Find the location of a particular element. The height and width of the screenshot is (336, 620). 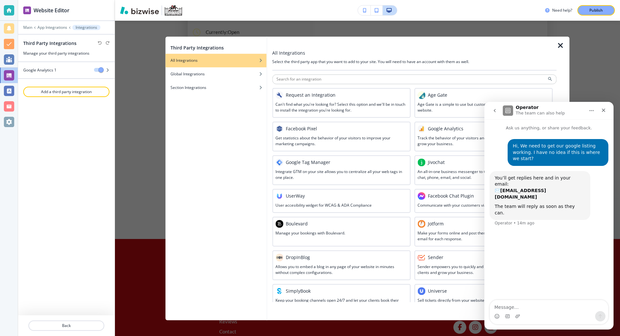

h3: DropInBlog is located at coordinates (298, 257).